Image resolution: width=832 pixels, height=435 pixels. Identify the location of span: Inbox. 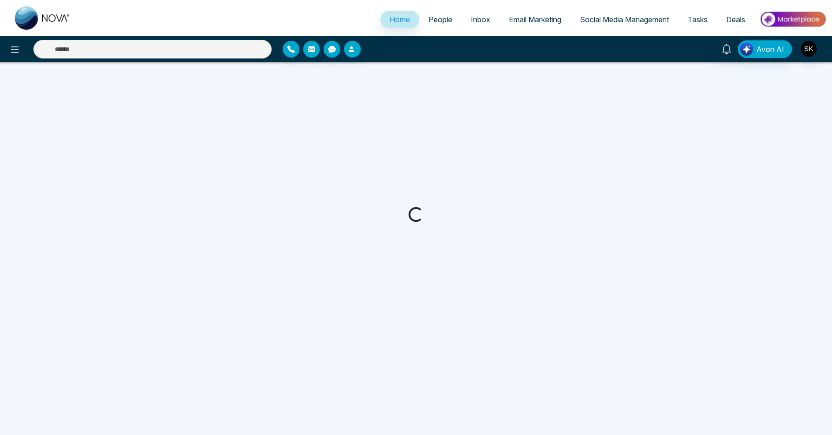
(481, 20).